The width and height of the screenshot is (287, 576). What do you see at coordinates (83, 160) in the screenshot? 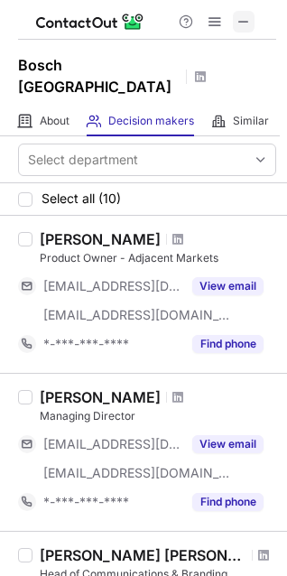
I see `div: Select department` at bounding box center [83, 160].